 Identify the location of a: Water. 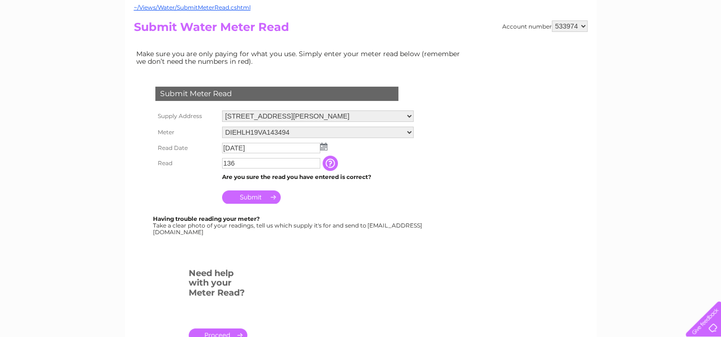
(562, 44).